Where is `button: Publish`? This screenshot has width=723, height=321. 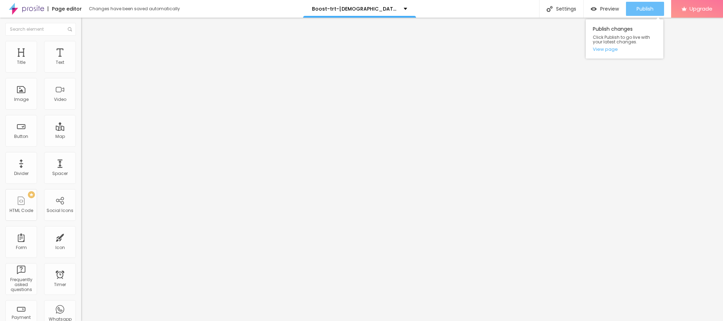 button: Publish is located at coordinates (645, 9).